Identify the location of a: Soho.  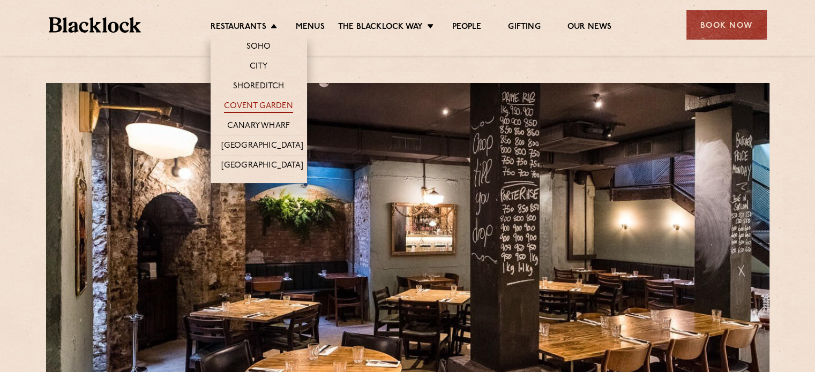
(259, 48).